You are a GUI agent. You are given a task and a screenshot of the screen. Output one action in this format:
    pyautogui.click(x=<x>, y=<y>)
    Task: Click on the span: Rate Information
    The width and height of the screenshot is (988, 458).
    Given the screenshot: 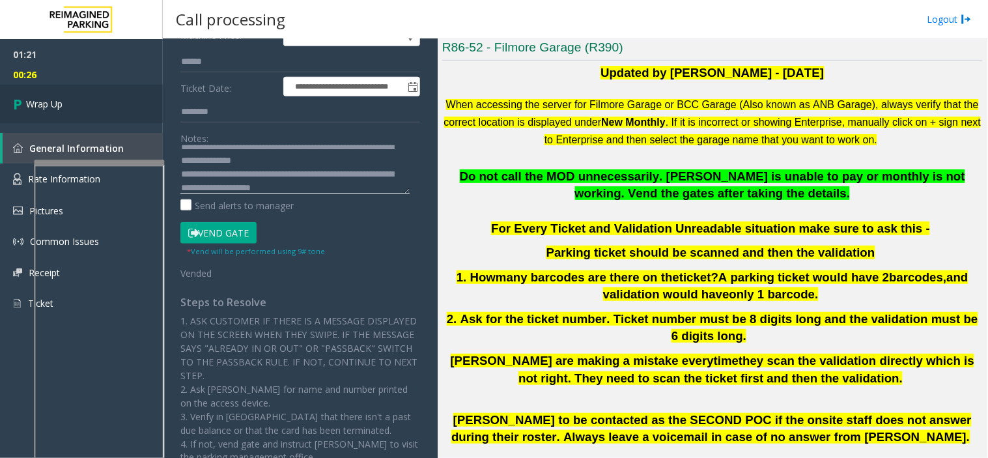 What is the action you would take?
    pyautogui.click(x=64, y=178)
    